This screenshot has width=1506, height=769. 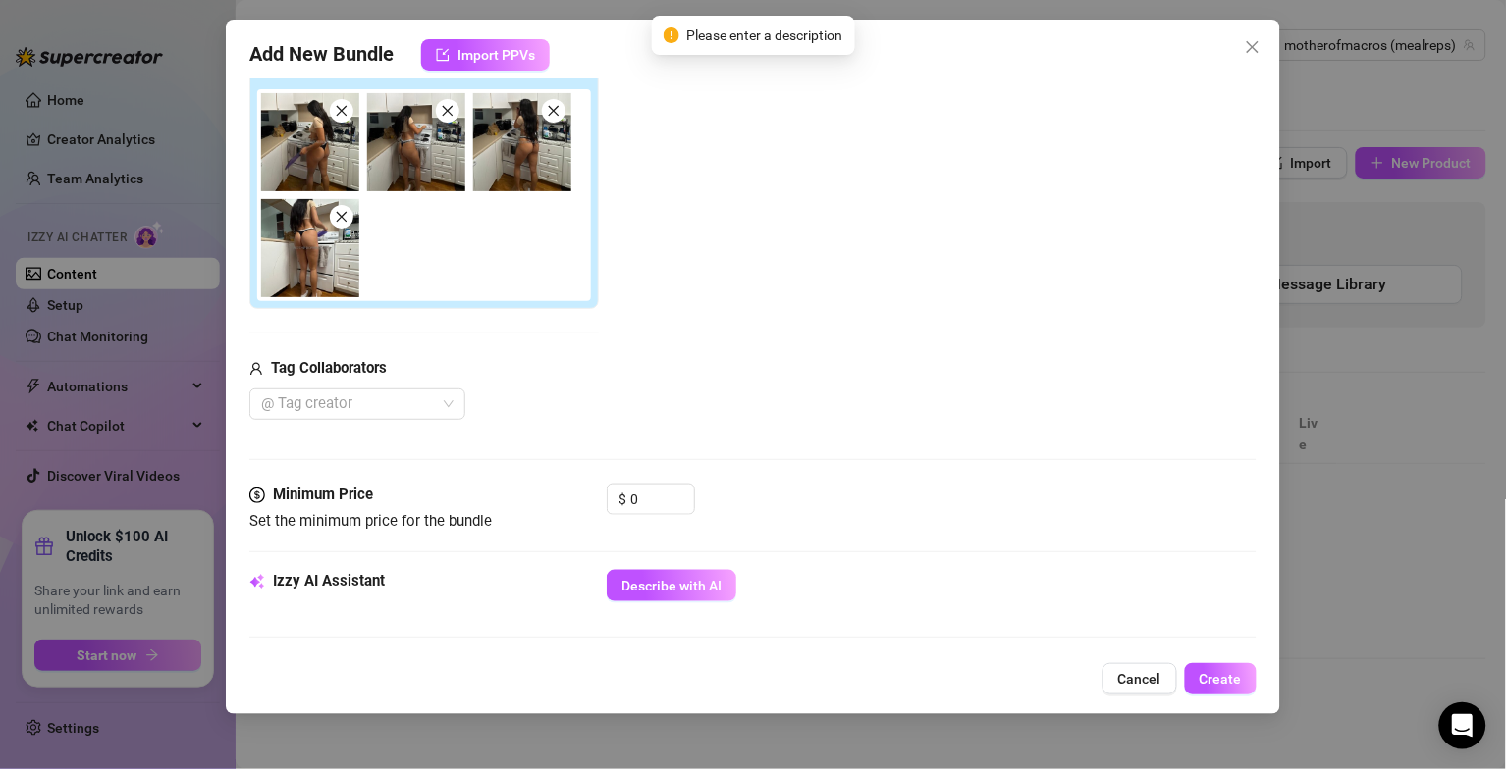 What do you see at coordinates (1462, 726) in the screenshot?
I see `div: Open Intercom Messenger` at bounding box center [1462, 726].